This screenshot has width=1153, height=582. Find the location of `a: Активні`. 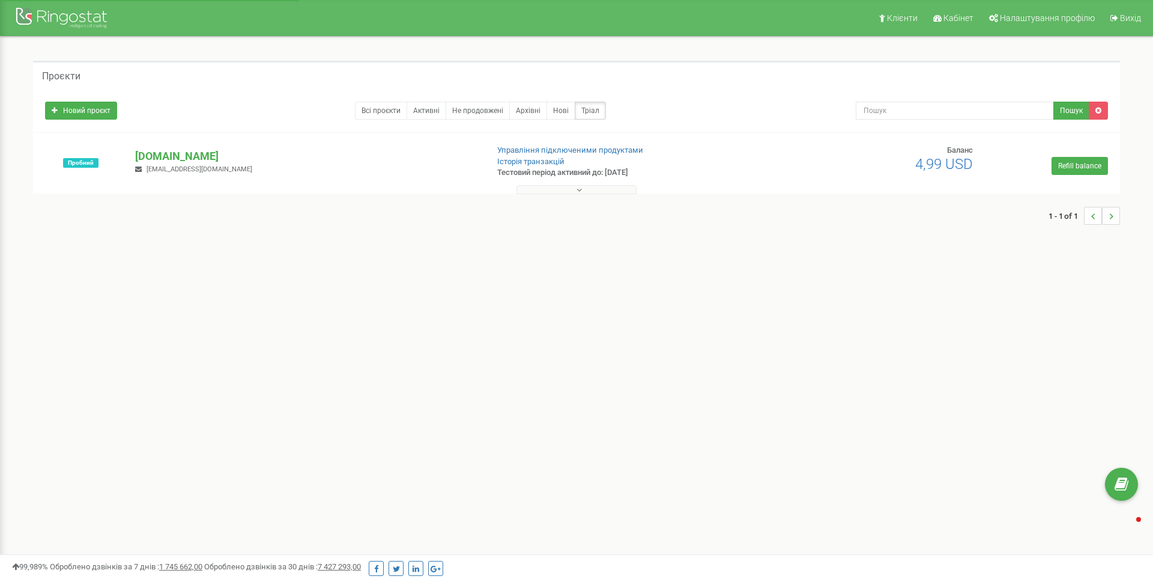

a: Активні is located at coordinates (427, 111).